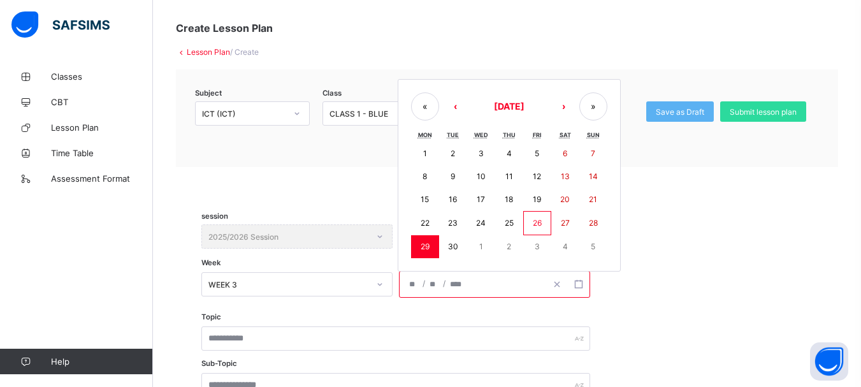 This screenshot has width=861, height=387. What do you see at coordinates (481, 200) in the screenshot?
I see `button: September 17, 2025` at bounding box center [481, 200].